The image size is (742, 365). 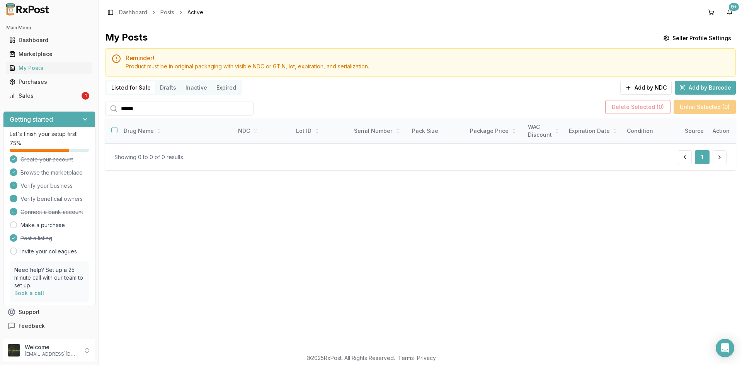 I want to click on a: Book a call, so click(x=29, y=293).